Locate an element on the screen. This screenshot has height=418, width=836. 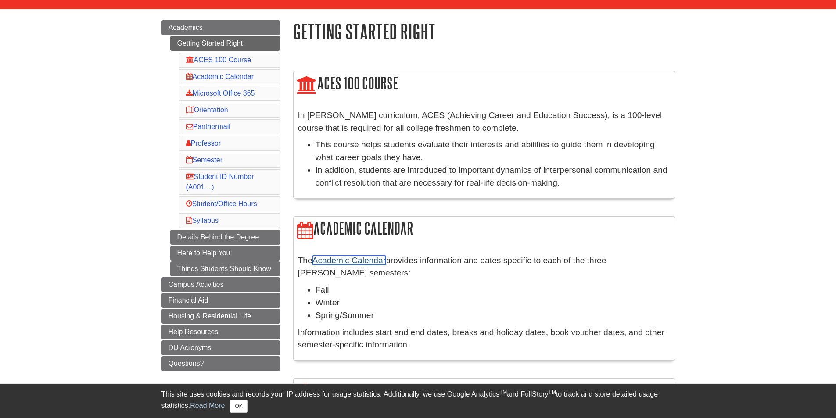
a: Syllabus is located at coordinates (202, 220).